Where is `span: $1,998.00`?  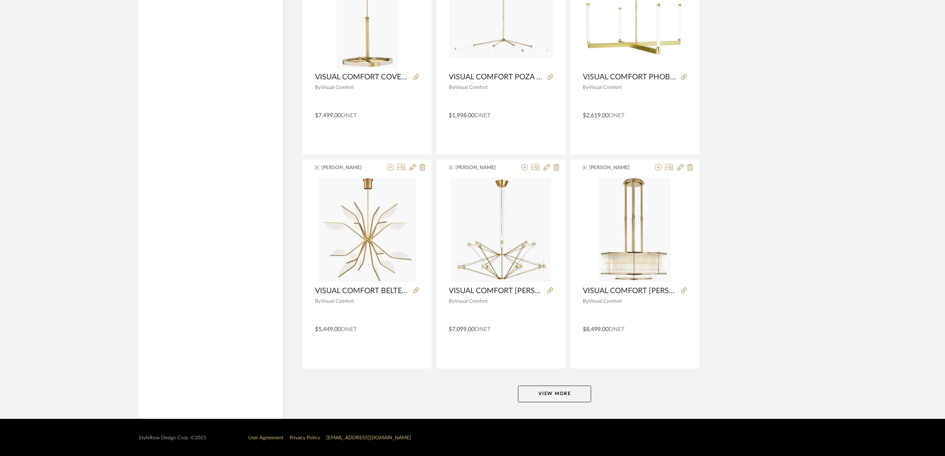 span: $1,998.00 is located at coordinates (462, 116).